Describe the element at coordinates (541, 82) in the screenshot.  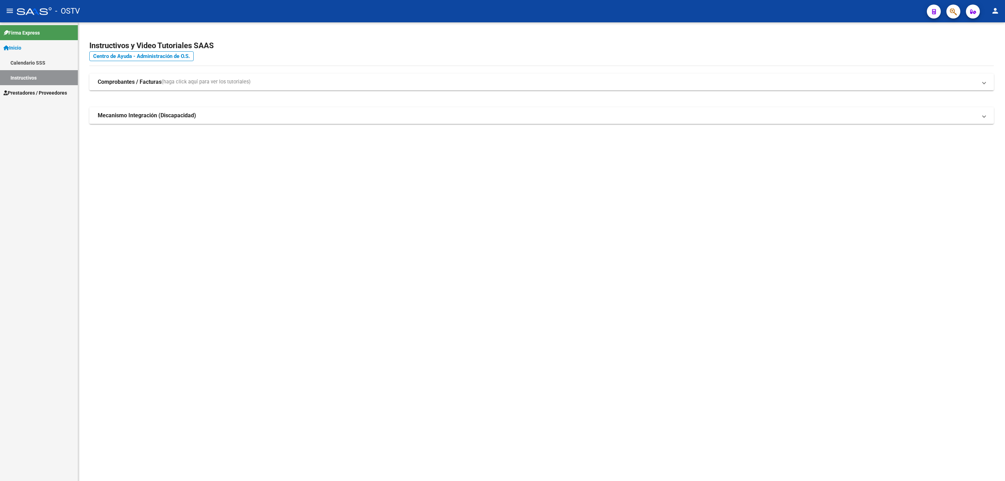
I see `mat-expansion-panel-header: Comprobantes / Facturas(haga click aquí para ver los tutoriales)` at that location.